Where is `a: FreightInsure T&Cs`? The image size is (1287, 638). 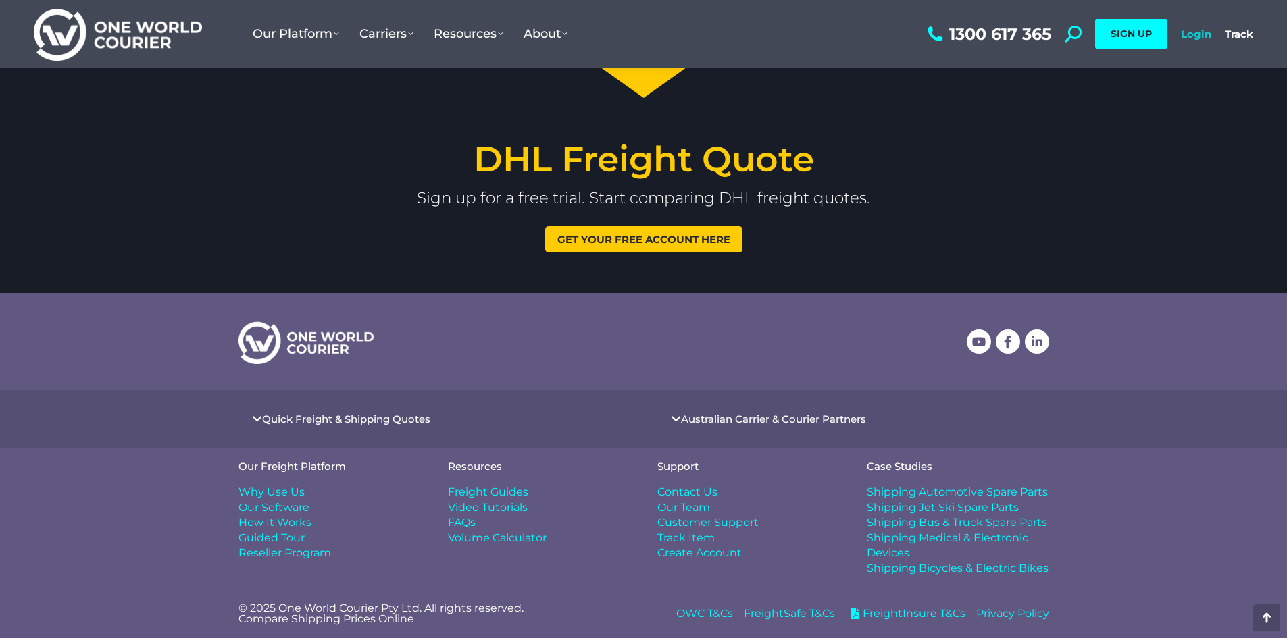
a: FreightInsure T&Cs is located at coordinates (905, 614).